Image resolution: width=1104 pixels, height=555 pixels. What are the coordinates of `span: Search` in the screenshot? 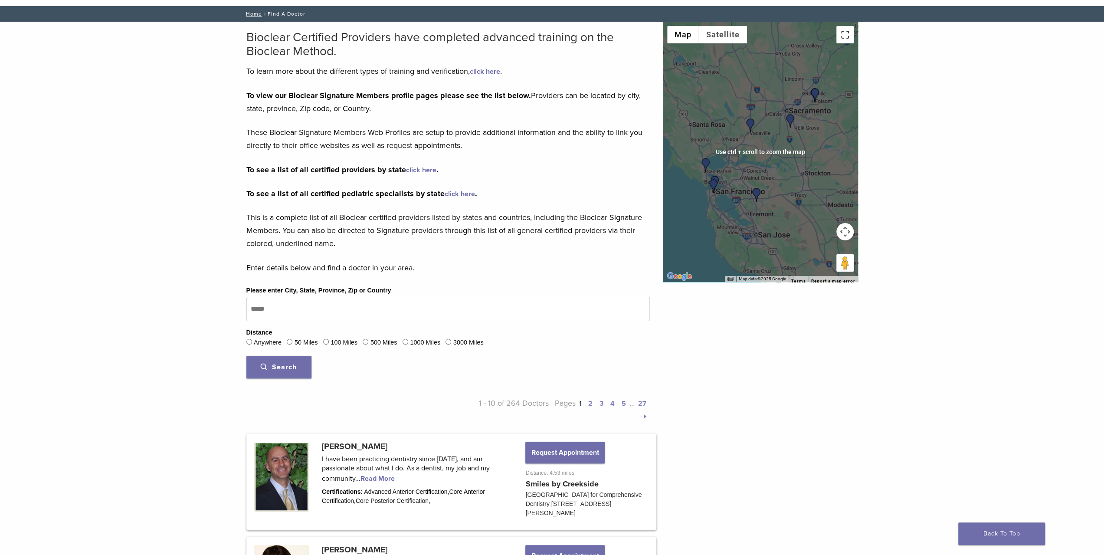 It's located at (279, 367).